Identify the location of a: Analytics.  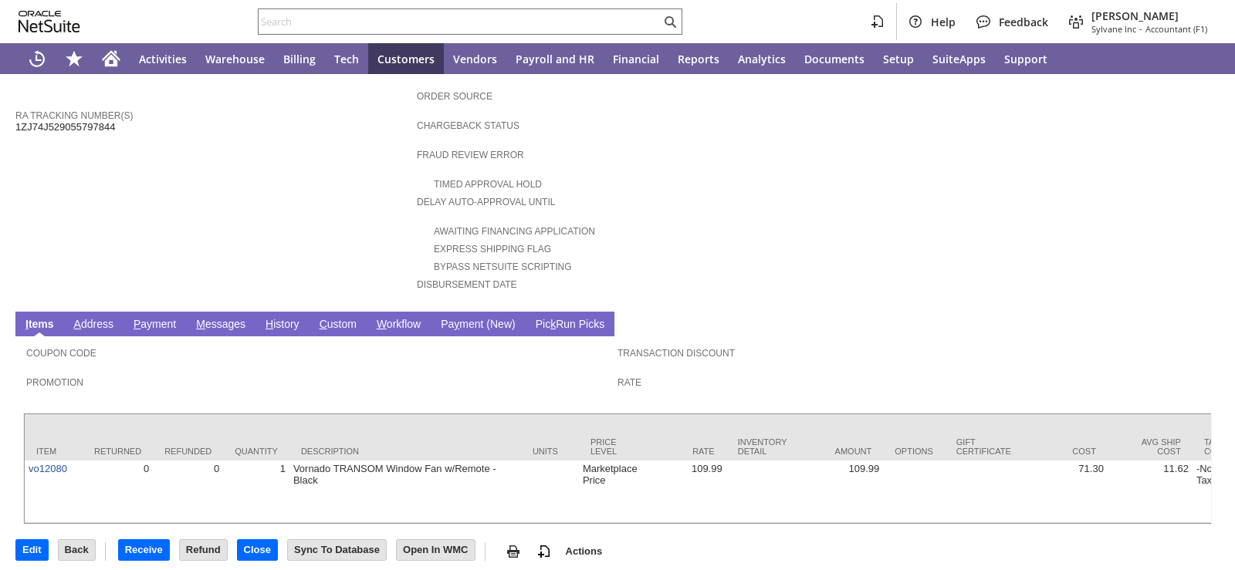
(762, 59).